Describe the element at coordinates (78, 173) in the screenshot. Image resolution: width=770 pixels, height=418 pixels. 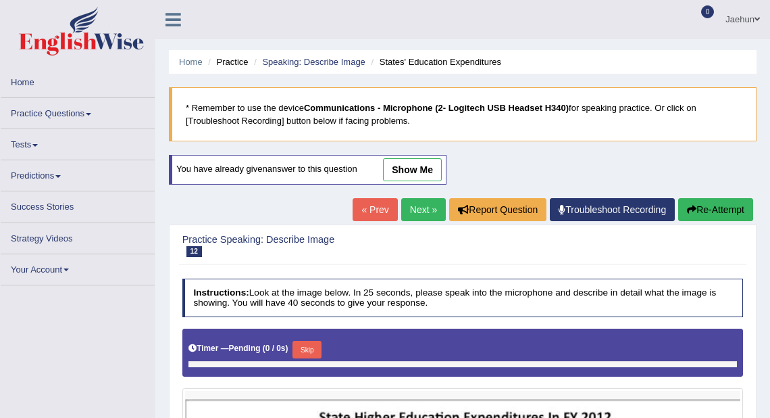
I see `a: Predictions` at that location.